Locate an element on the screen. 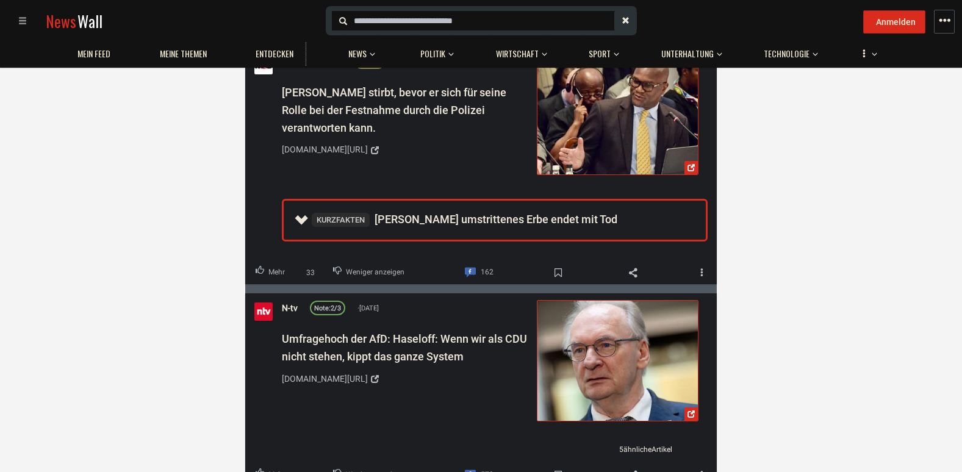 This screenshot has width=962, height=472. span: Mehr is located at coordinates (276, 273).